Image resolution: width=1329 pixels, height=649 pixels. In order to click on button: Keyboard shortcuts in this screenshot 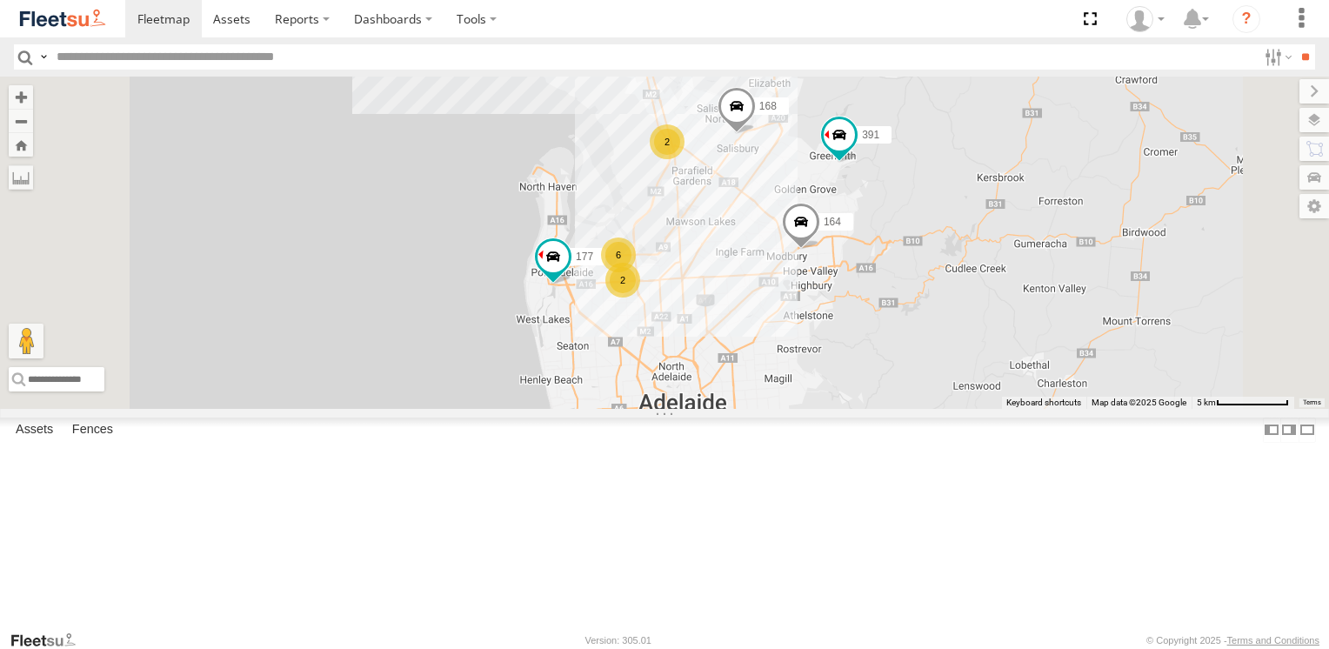, I will do `click(1044, 403)`.